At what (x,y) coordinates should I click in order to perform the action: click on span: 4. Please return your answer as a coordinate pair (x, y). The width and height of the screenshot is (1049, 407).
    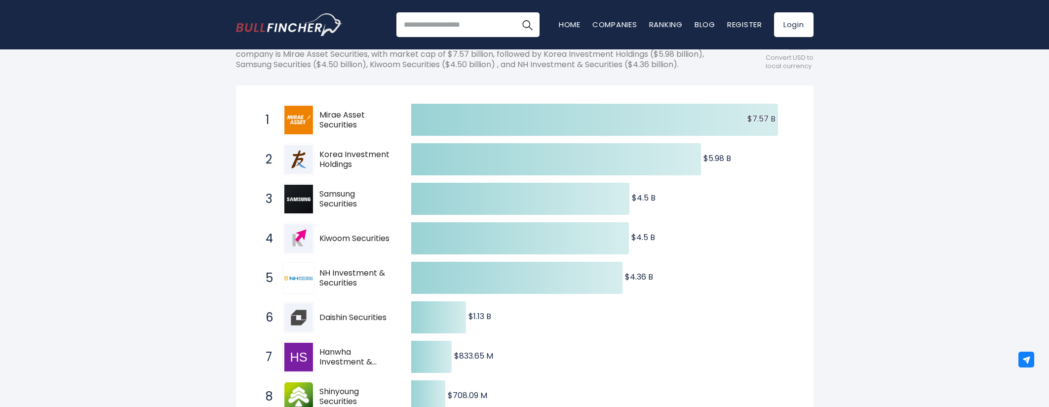
    Looking at the image, I should click on (266, 239).